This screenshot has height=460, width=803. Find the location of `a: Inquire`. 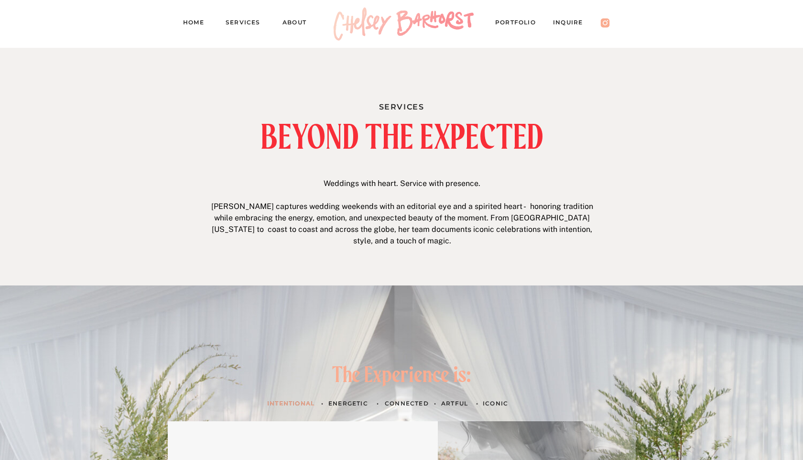

a: Inquire is located at coordinates (573, 24).